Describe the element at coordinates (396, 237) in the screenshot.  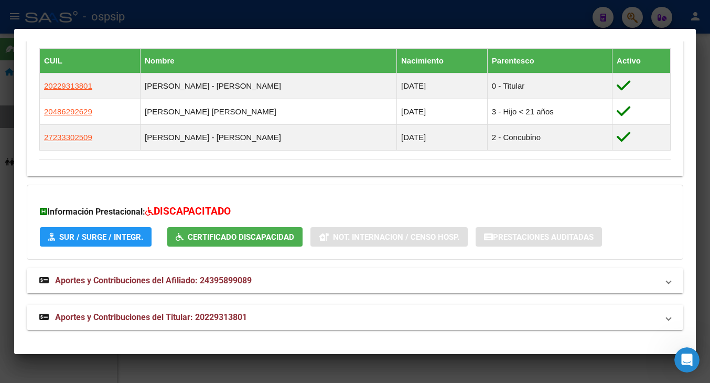
I see `span: Not. Internacion / Censo Hosp.` at that location.